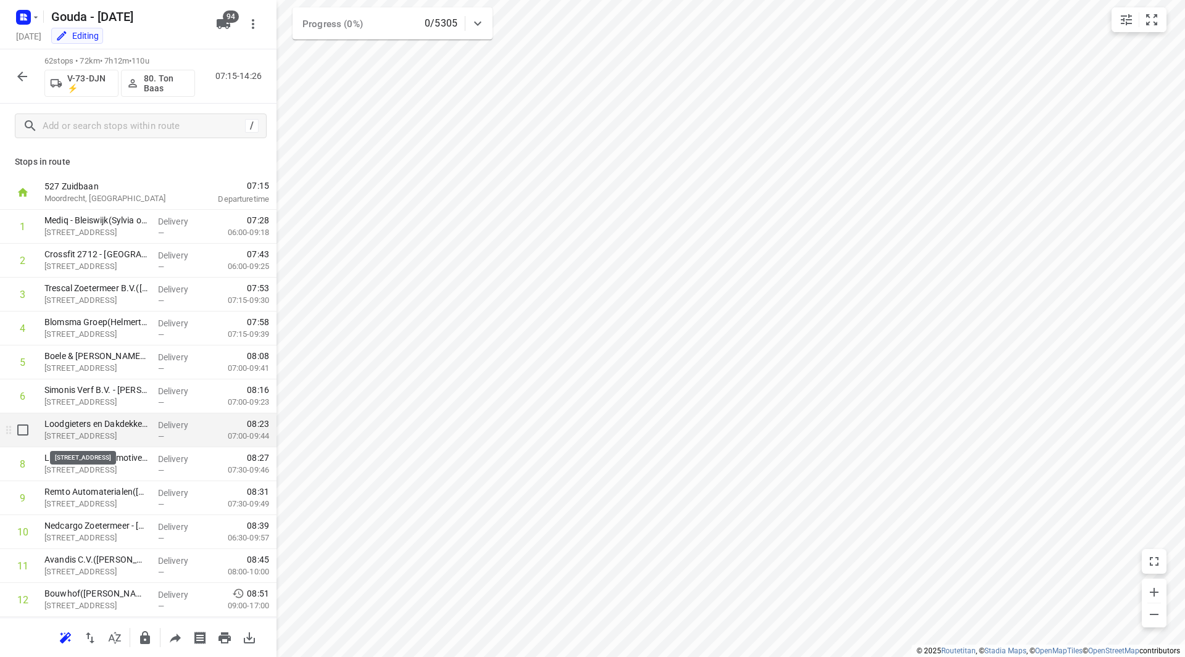  Describe the element at coordinates (22, 226) in the screenshot. I see `div: 1` at that location.